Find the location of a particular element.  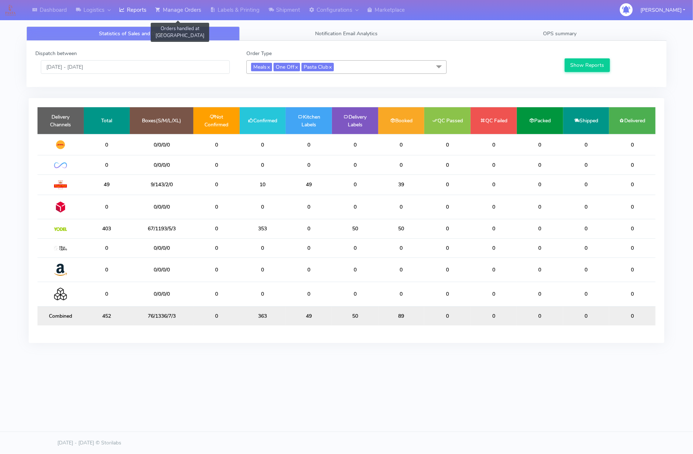

ul: Tabs is located at coordinates (346, 33).